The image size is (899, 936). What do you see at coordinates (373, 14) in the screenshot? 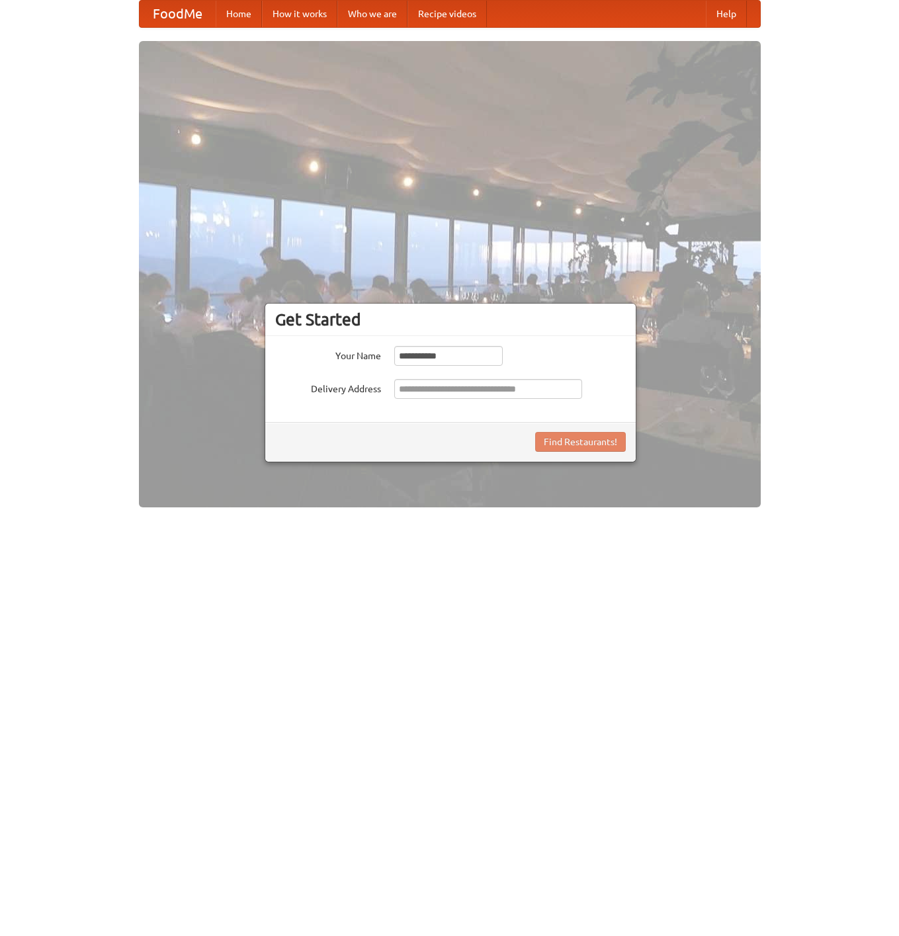
I see `a: Who we are` at bounding box center [373, 14].